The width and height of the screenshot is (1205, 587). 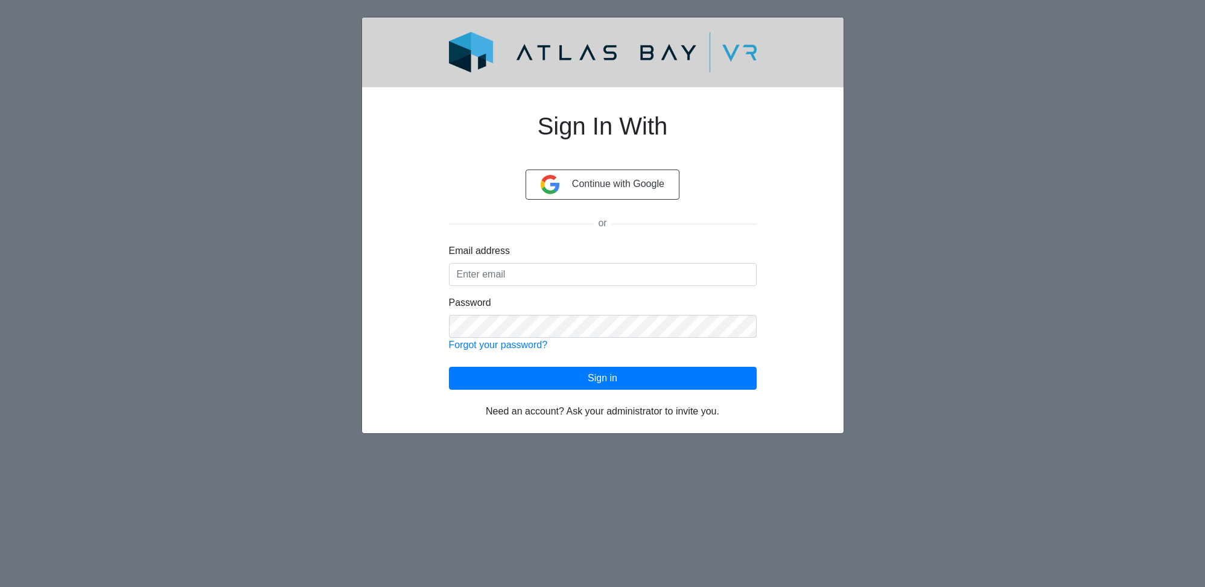 What do you see at coordinates (603, 133) in the screenshot?
I see `h1: Sign In With` at bounding box center [603, 133].